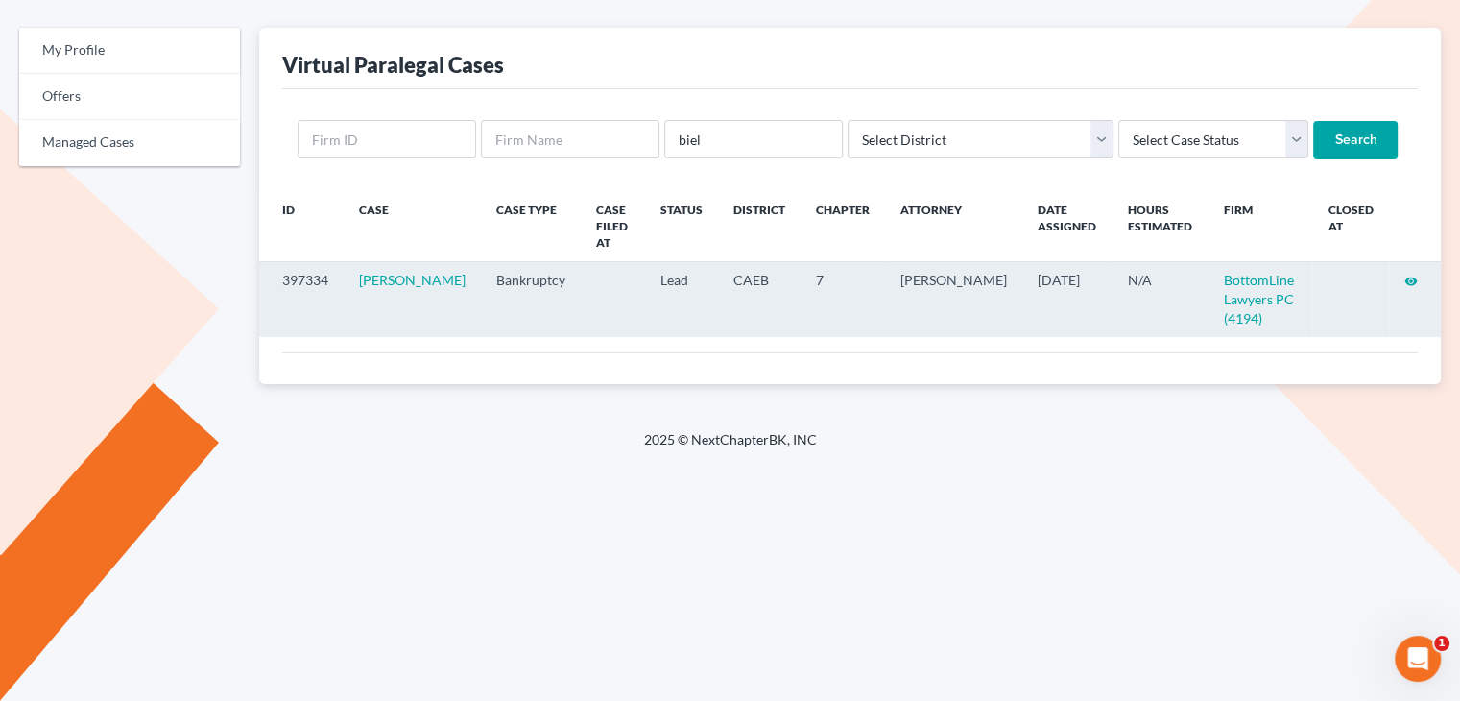 The height and width of the screenshot is (701, 1460). What do you see at coordinates (1160, 299) in the screenshot?
I see `td: N/A` at bounding box center [1160, 299].